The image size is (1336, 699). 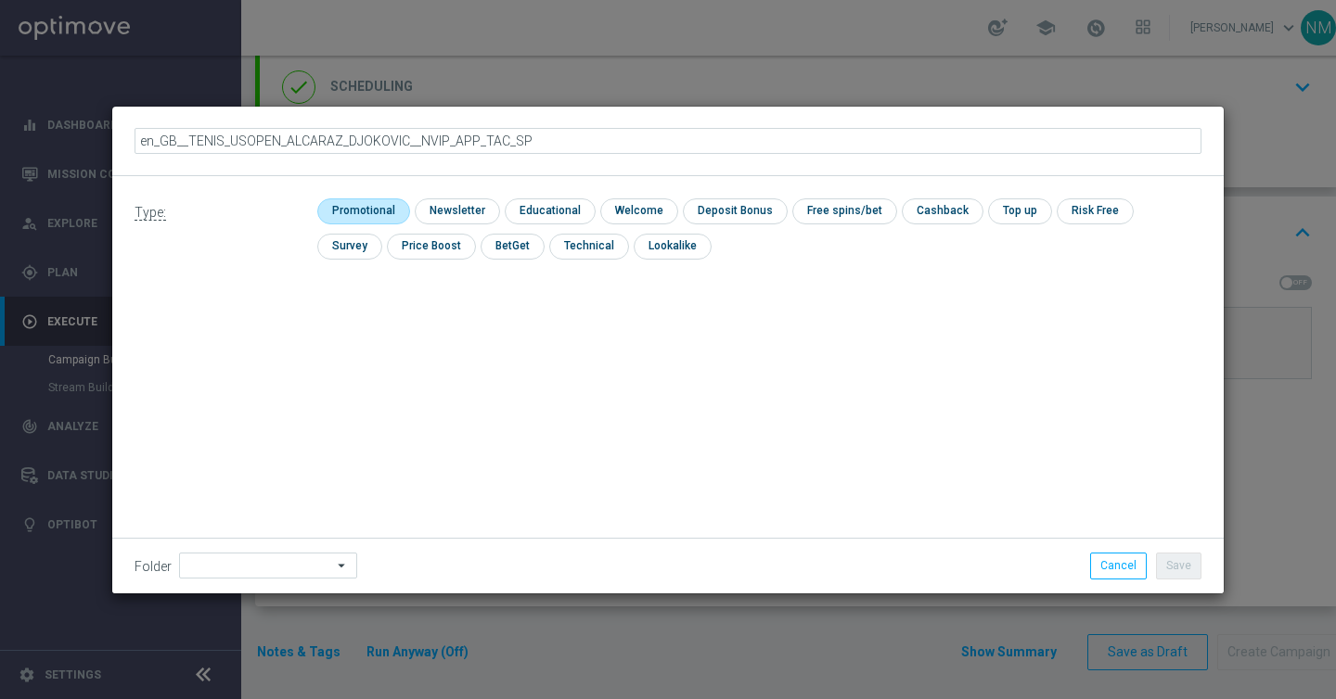 I want to click on button: Cancel, so click(x=1118, y=566).